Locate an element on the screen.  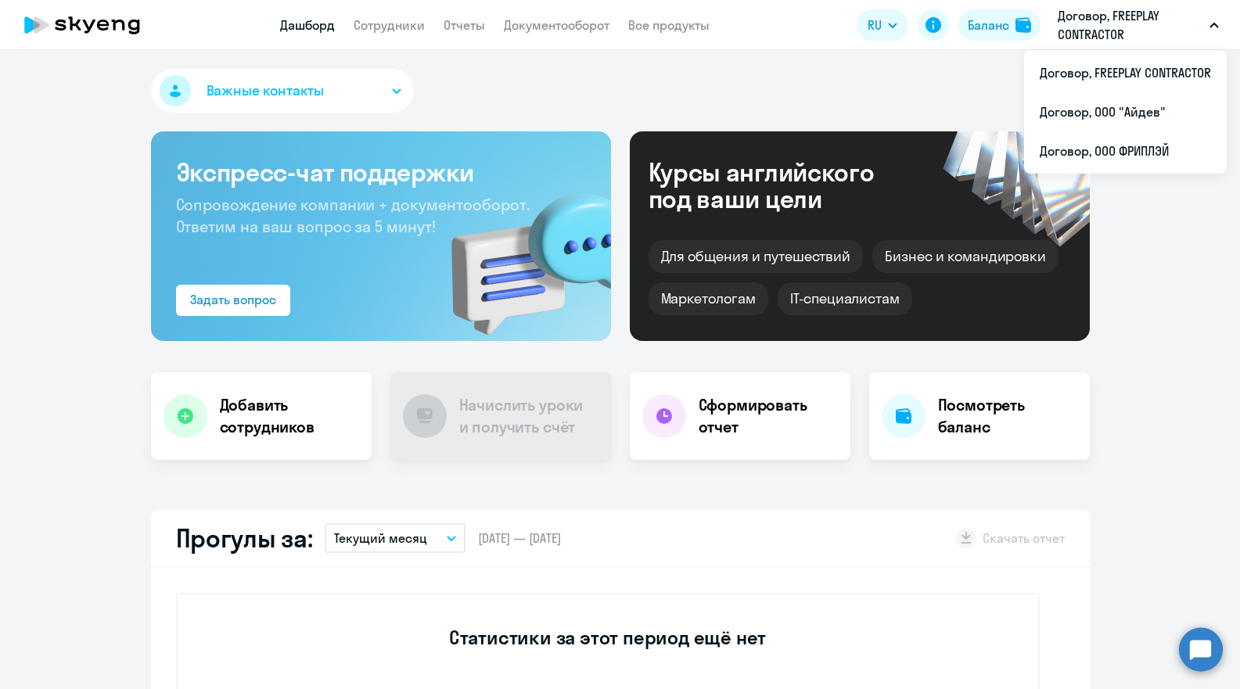
a: Отчеты is located at coordinates (464, 25).